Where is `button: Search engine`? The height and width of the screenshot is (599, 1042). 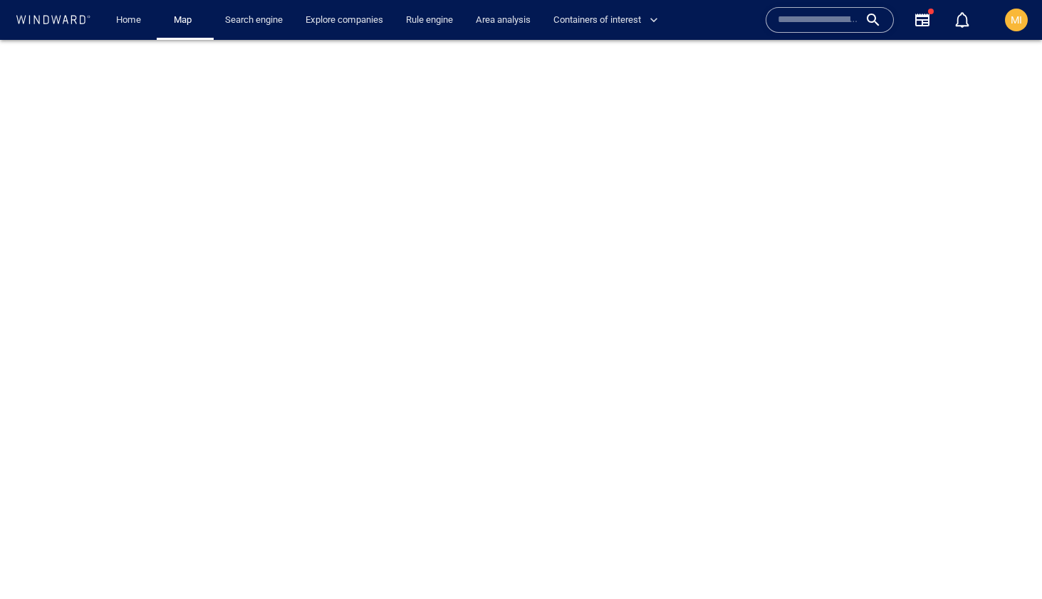 button: Search engine is located at coordinates (253, 20).